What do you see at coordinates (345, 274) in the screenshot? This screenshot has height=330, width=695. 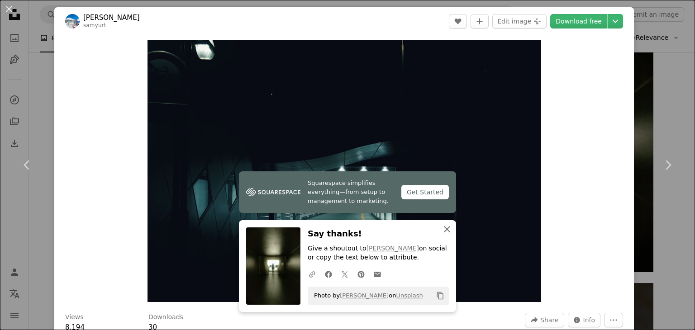 I see `a: Share on Twitter` at bounding box center [345, 274].